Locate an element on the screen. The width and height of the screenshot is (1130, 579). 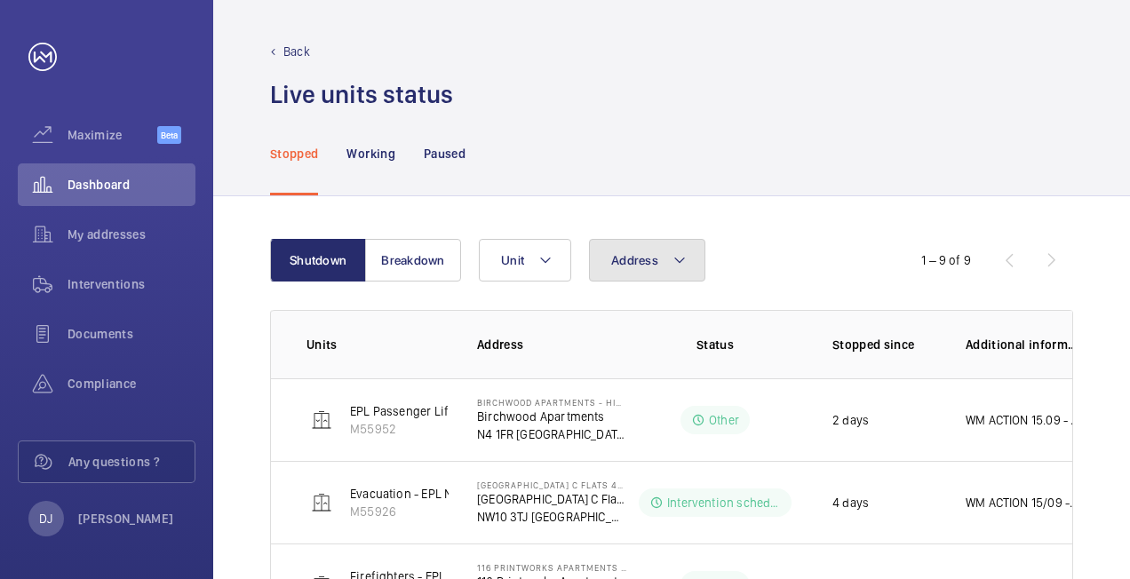
span: Interventions is located at coordinates (131, 284).